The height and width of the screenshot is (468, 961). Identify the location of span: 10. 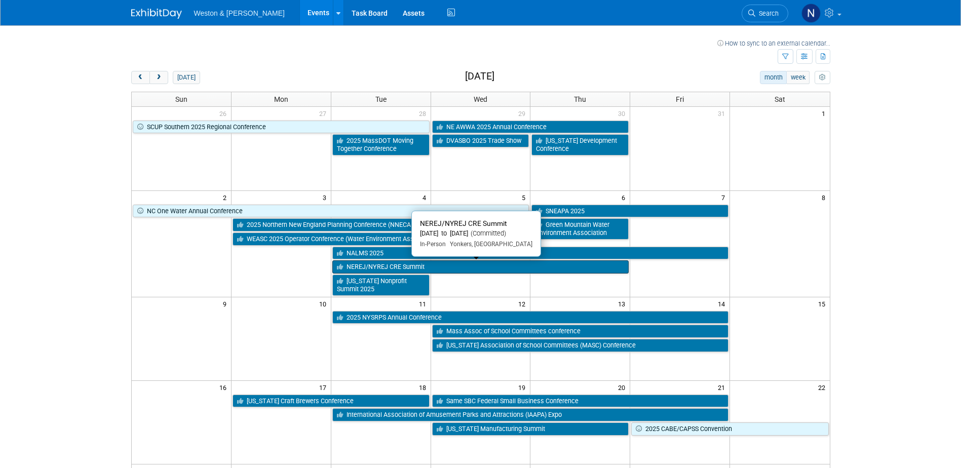
(324, 303).